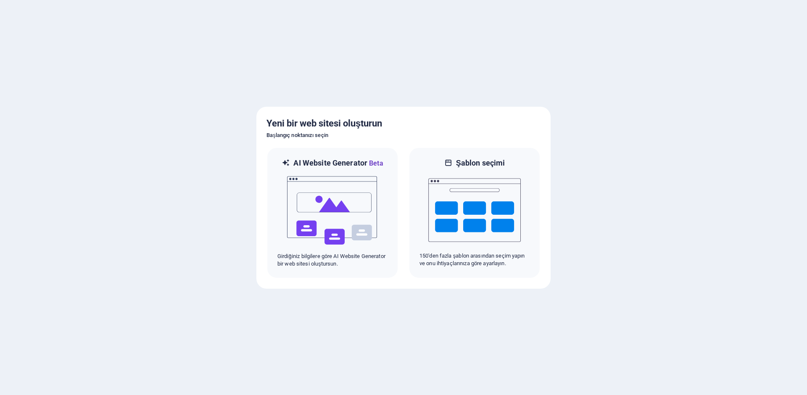 The width and height of the screenshot is (807, 395). I want to click on h6: Başlangıç noktanızı seçin, so click(403, 135).